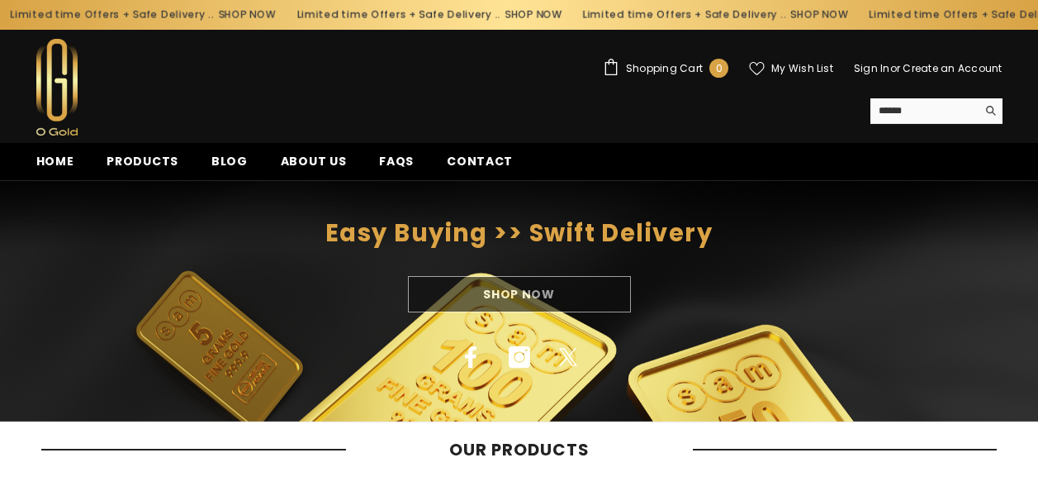 The width and height of the screenshot is (1038, 491). Describe the element at coordinates (520, 449) in the screenshot. I see `span: Our Products` at that location.